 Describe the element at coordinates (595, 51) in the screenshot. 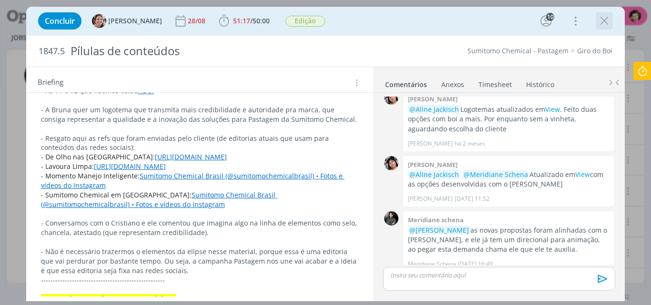

I see `a: Giro do Boi` at that location.